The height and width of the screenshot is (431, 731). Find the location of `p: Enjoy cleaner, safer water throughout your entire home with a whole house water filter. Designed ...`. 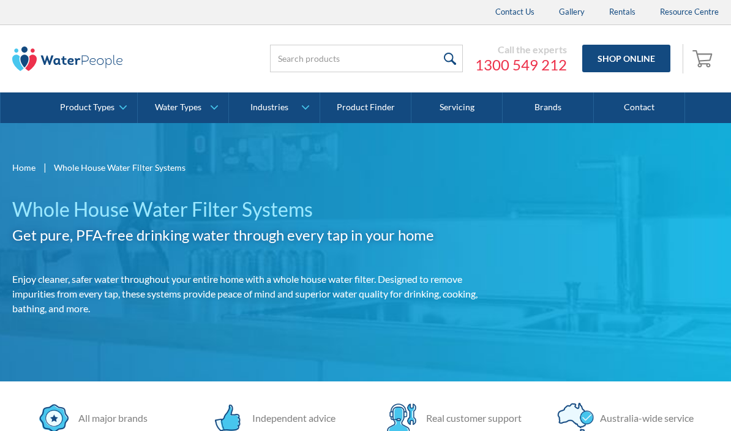

p: Enjoy cleaner, safer water throughout your entire home with a whole house water filter. Designed ... is located at coordinates (247, 294).